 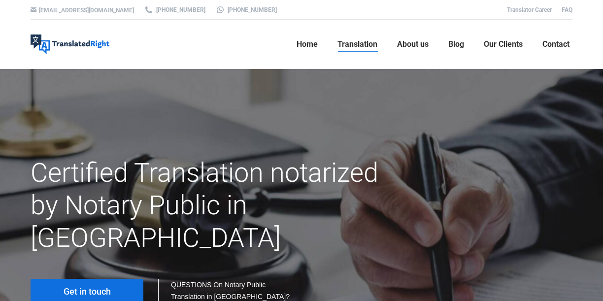 What do you see at coordinates (456, 44) in the screenshot?
I see `span: Blog` at bounding box center [456, 44].